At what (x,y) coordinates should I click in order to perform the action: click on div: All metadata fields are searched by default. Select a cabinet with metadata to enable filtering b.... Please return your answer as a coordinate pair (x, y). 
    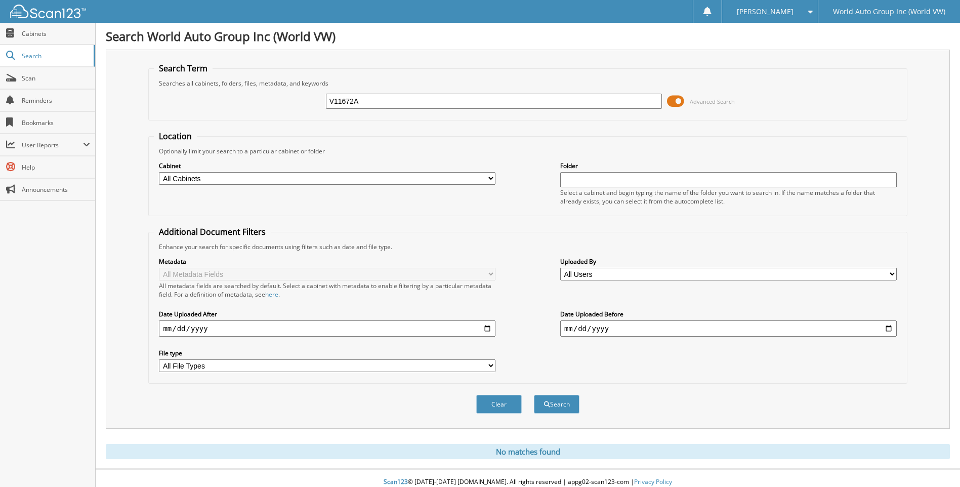
    Looking at the image, I should click on (327, 290).